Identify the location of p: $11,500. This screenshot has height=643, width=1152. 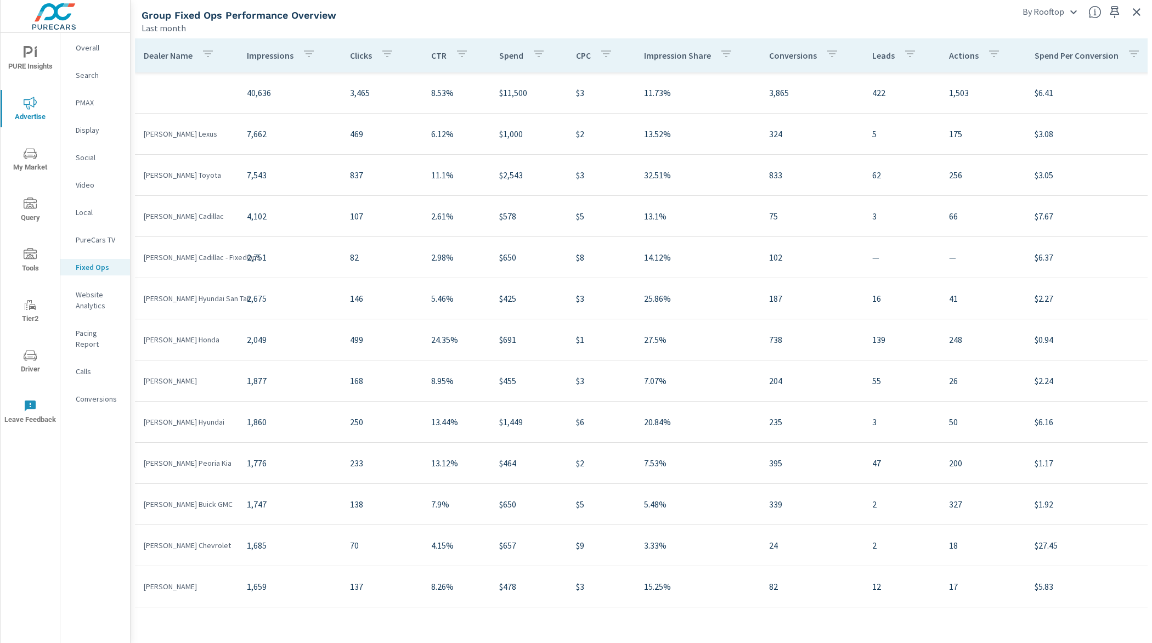
(529, 93).